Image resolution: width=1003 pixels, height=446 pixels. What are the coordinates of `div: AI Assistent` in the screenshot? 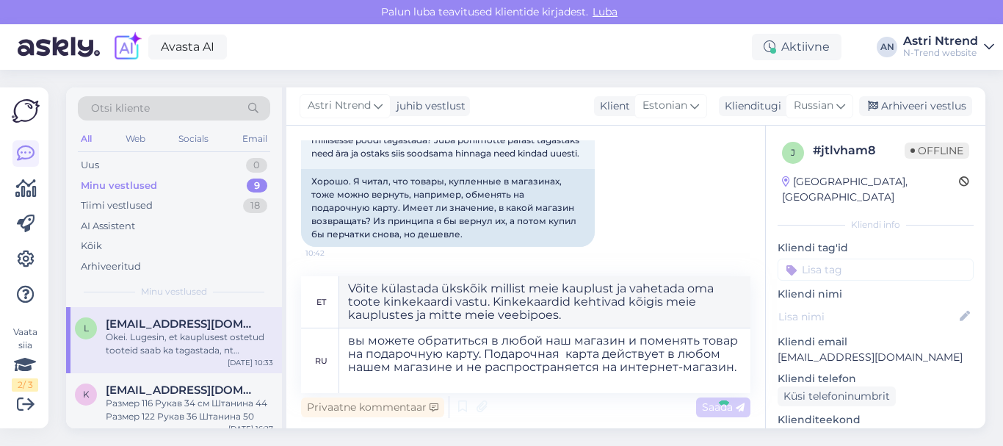 It's located at (108, 226).